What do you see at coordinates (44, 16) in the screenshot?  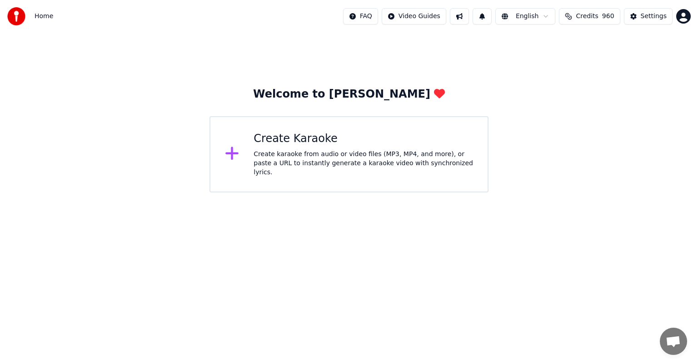 I see `span: Home` at bounding box center [44, 16].